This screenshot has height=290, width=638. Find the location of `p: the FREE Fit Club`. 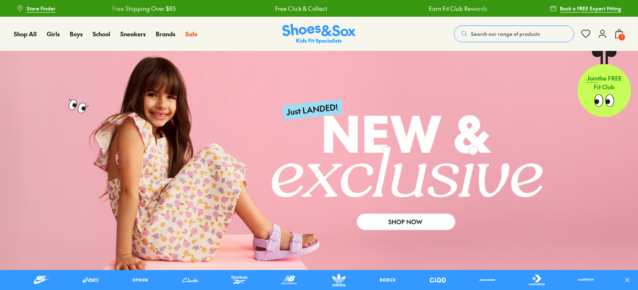

p: the FREE Fit Club is located at coordinates (604, 83).